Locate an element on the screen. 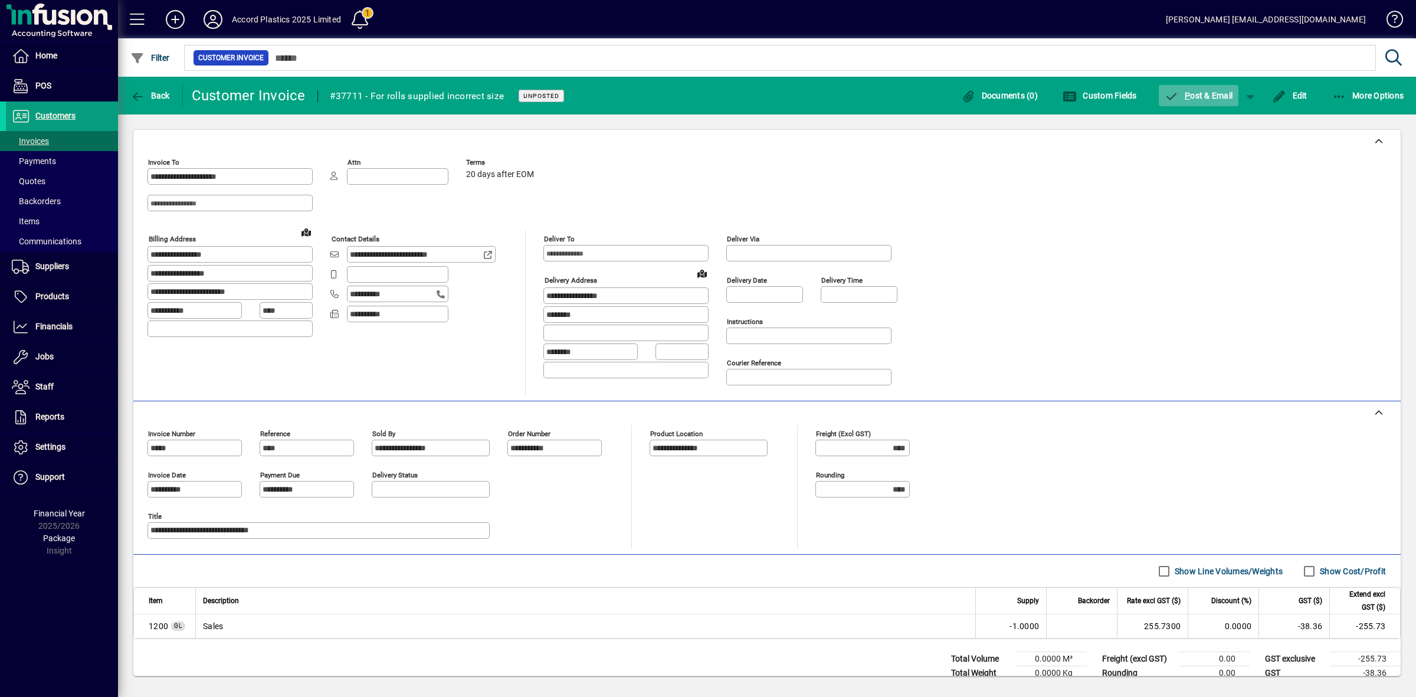 This screenshot has width=1416, height=697. span: Extend excl GST ($) is located at coordinates (1361, 601).